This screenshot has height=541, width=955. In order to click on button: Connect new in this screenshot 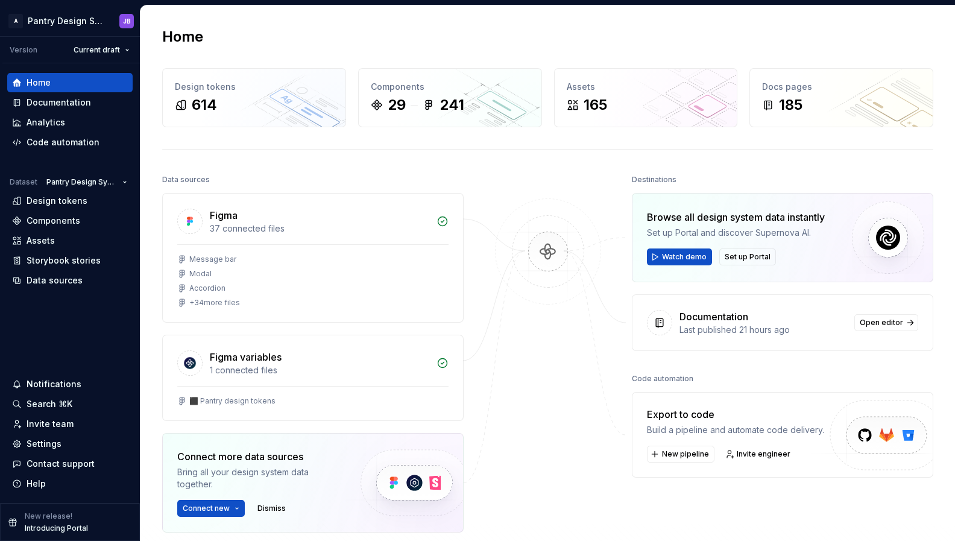, I will do `click(211, 508)`.